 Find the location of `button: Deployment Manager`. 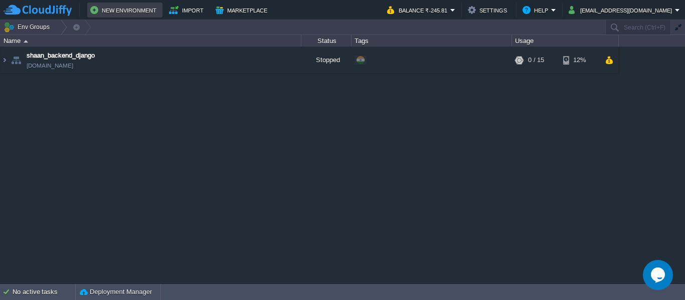

button: Deployment Manager is located at coordinates (116, 292).